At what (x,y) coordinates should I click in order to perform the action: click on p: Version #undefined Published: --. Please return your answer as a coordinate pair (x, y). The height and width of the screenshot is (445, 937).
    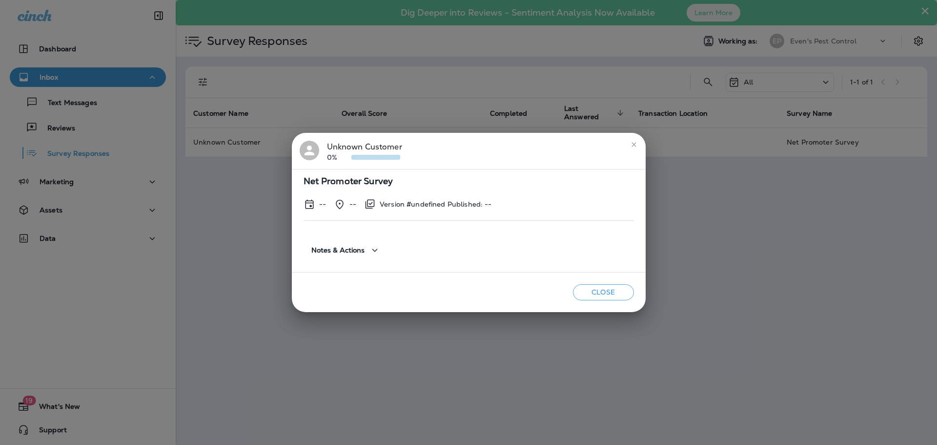
    Looking at the image, I should click on (435, 204).